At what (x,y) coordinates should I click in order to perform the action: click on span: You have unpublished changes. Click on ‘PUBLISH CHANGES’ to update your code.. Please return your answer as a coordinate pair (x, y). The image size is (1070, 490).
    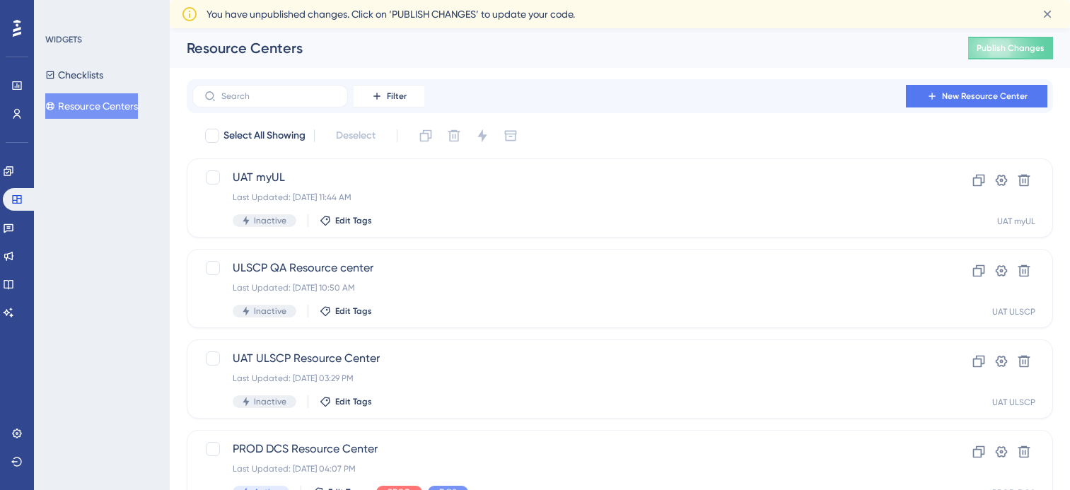
    Looking at the image, I should click on (391, 14).